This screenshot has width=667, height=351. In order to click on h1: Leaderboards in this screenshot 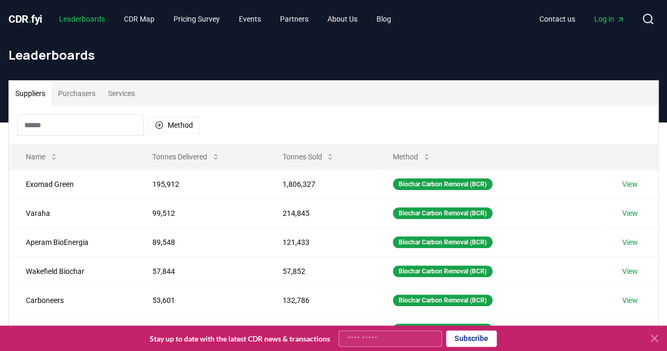, I will do `click(333, 55)`.